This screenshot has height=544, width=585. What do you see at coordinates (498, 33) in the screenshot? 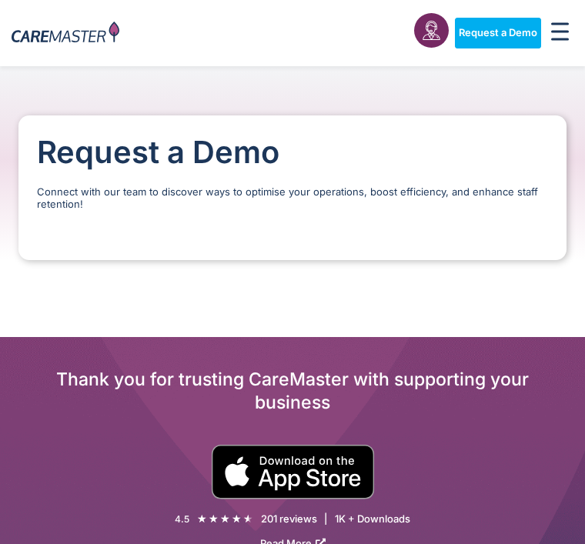
I see `a: Request a Demo` at bounding box center [498, 33].